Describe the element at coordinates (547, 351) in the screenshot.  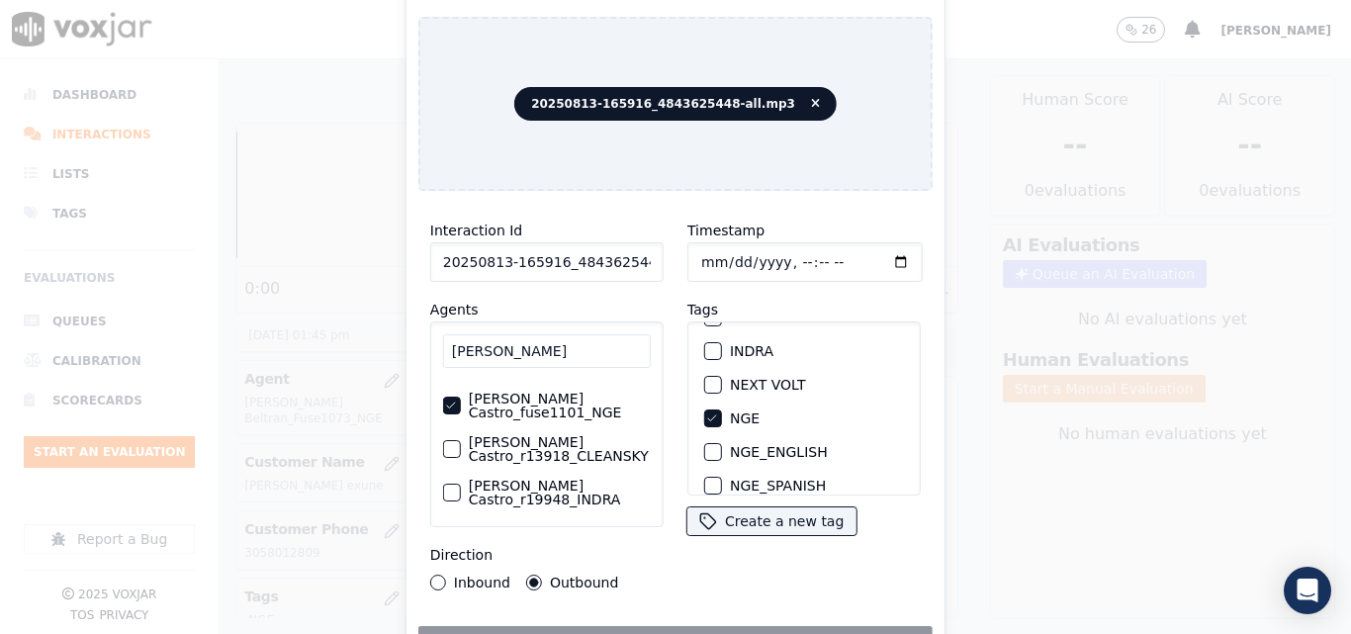
I see `input: Search Agents...` at that location.